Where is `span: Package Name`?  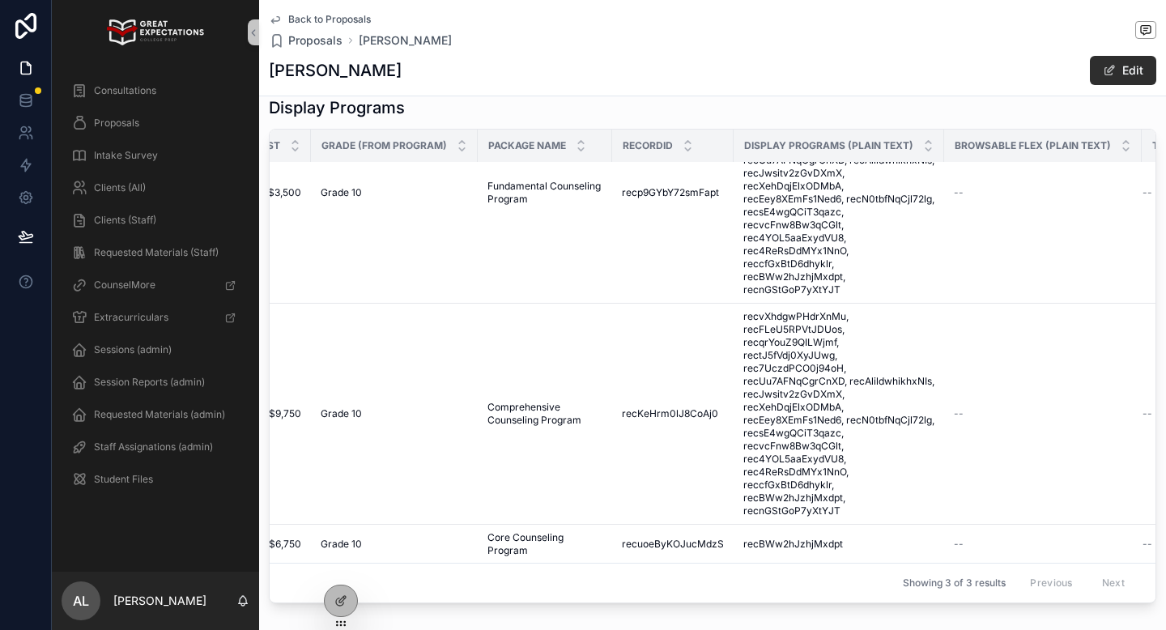 span: Package Name is located at coordinates (527, 146).